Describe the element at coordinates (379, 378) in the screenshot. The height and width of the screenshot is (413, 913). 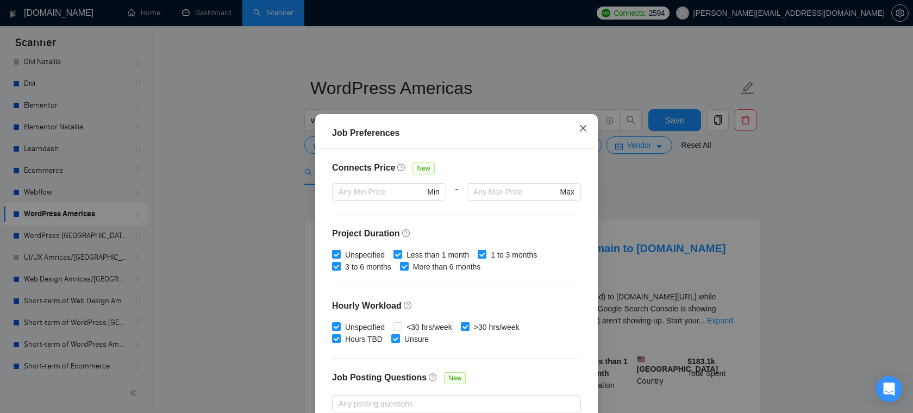
I see `h4: Job Posting Questions` at that location.